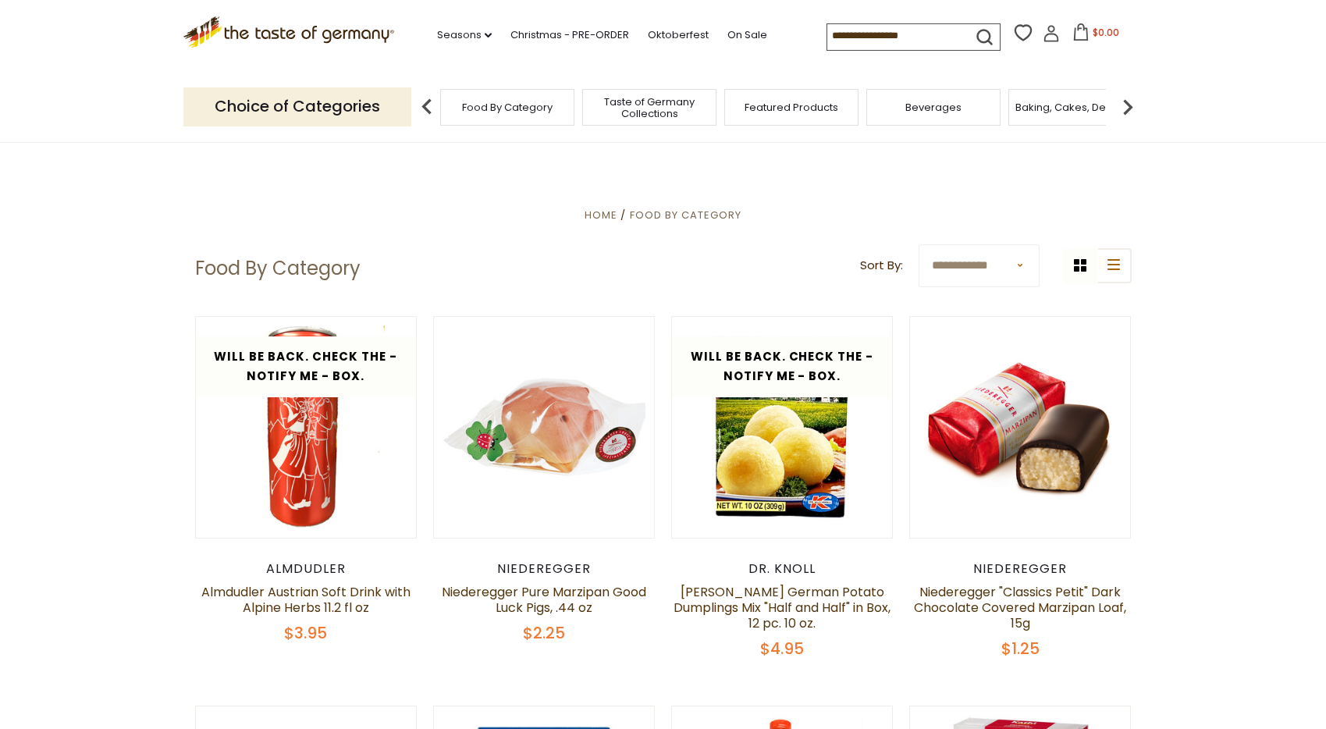 The width and height of the screenshot is (1326, 729). What do you see at coordinates (1076, 107) in the screenshot?
I see `a: Baking, Cakes, Desserts` at bounding box center [1076, 107].